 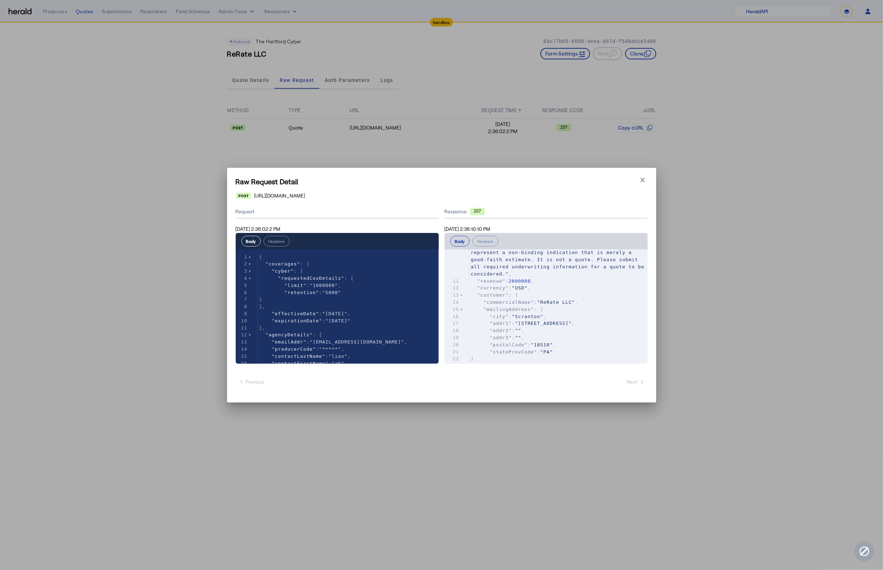 I want to click on div: 10, so click(x=242, y=321).